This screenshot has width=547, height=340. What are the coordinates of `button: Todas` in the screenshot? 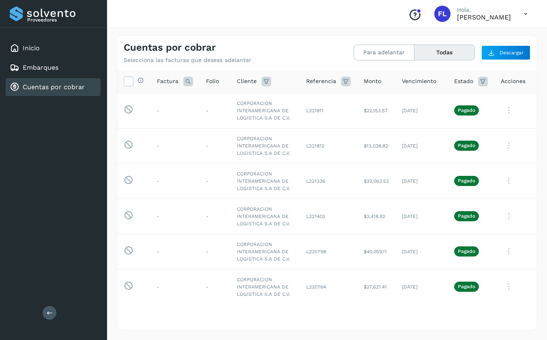 It's located at (444, 52).